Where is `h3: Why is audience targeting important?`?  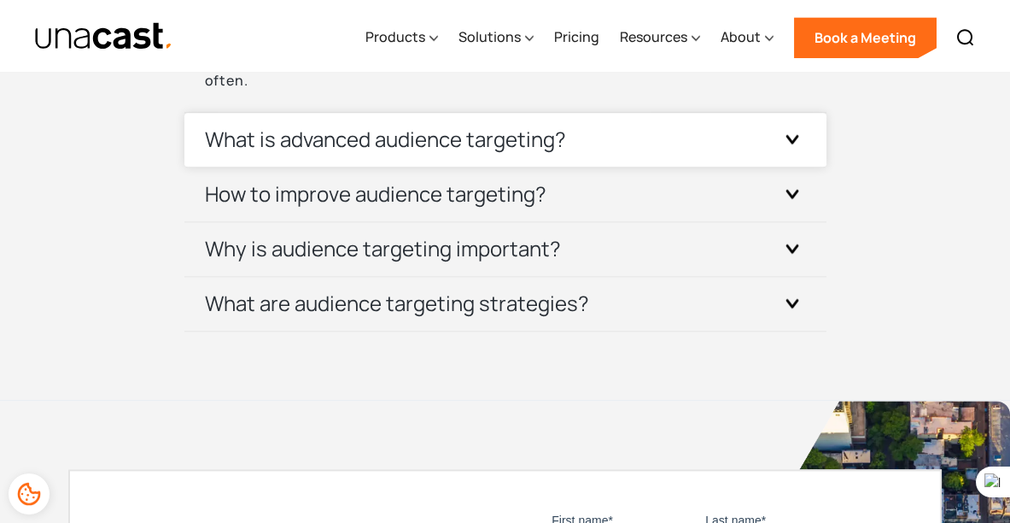
h3: Why is audience targeting important? is located at coordinates (383, 249).